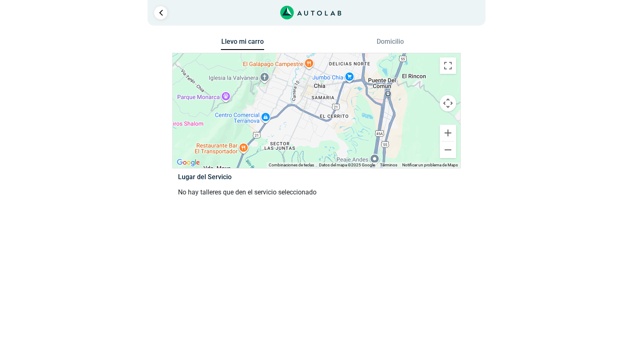  What do you see at coordinates (188, 162) in the screenshot?
I see `a: Abre esta zona en Google Maps (se abre en una nueva ventana)` at bounding box center [188, 162].